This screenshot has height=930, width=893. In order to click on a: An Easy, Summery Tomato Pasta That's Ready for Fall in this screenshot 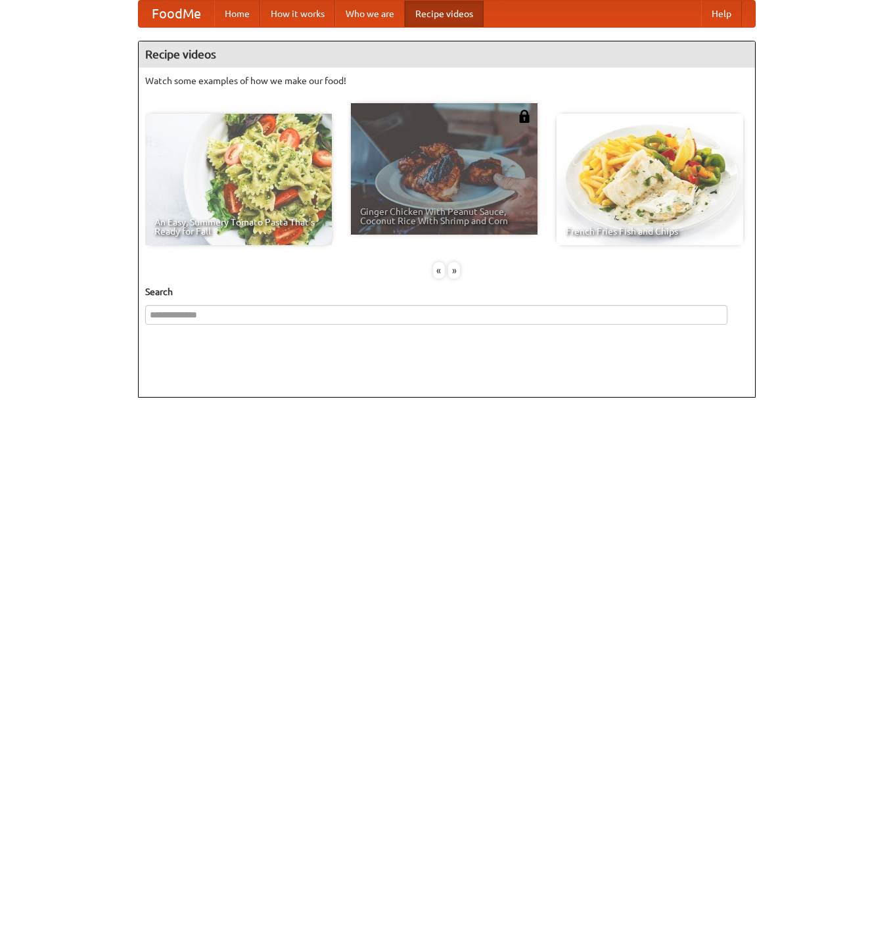, I will do `click(239, 179)`.